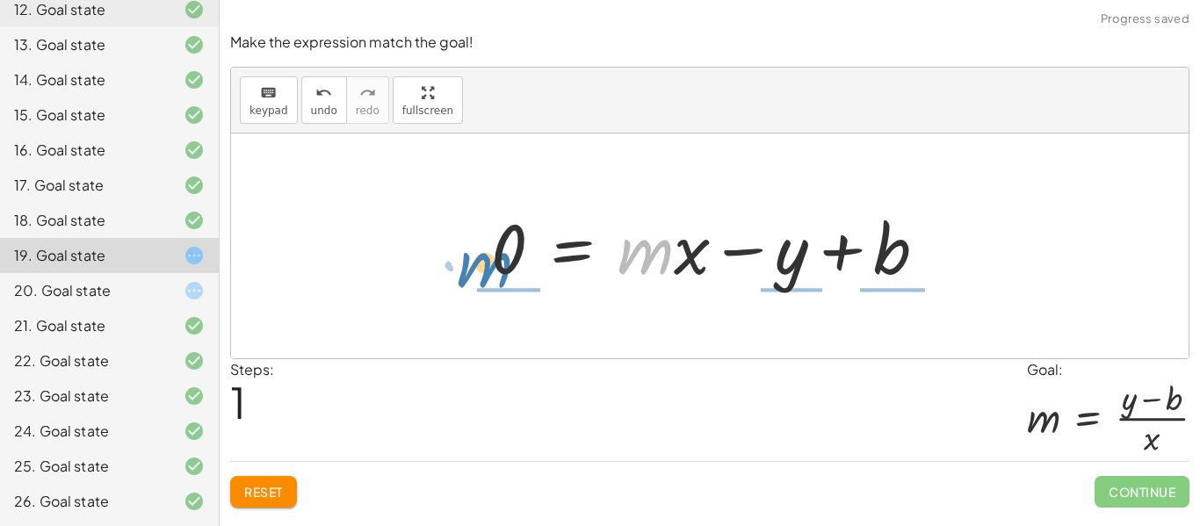 Image resolution: width=1200 pixels, height=526 pixels. What do you see at coordinates (324, 100) in the screenshot?
I see `button: undoundo` at bounding box center [324, 100].